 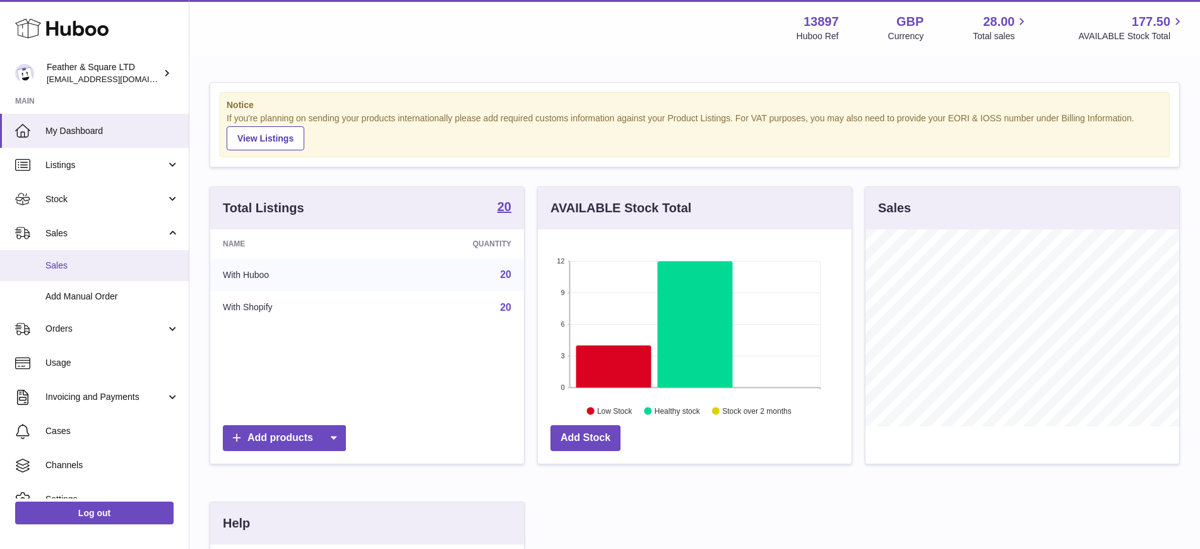 What do you see at coordinates (1132, 36) in the screenshot?
I see `span: AVAILABLE Stock Total` at bounding box center [1132, 36].